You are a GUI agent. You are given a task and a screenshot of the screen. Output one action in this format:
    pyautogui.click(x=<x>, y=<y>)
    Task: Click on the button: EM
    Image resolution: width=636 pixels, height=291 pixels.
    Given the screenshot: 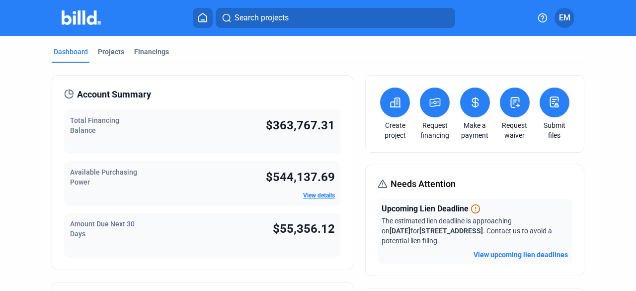 What is the action you would take?
    pyautogui.click(x=565, y=18)
    